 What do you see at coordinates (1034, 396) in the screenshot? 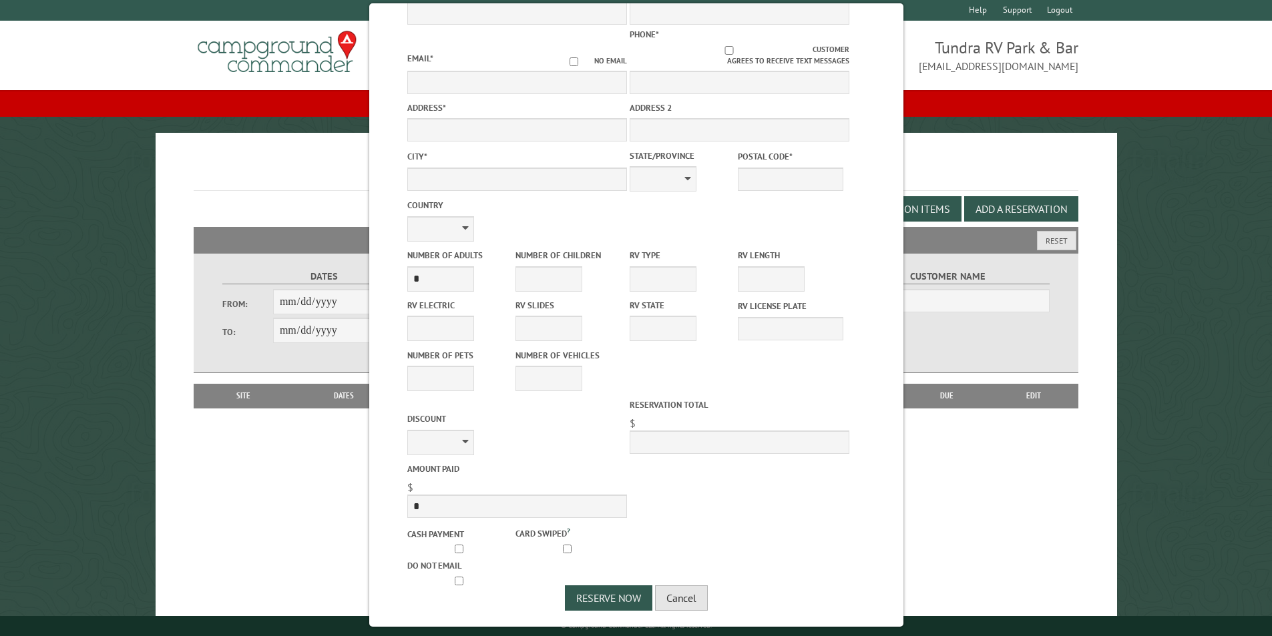
I see `th: Edit` at bounding box center [1034, 396].